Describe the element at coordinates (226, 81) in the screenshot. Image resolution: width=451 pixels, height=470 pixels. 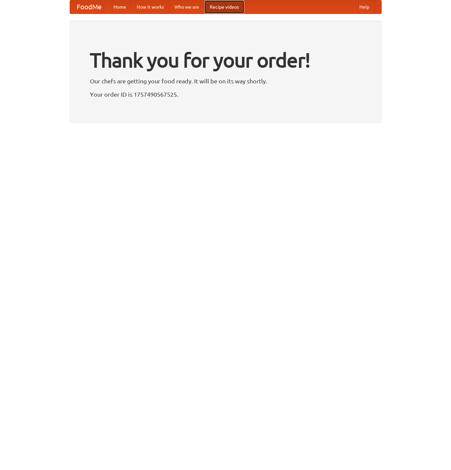
I see `p: Our chefs are getting your food ready. It will be on its way shortly.` at that location.